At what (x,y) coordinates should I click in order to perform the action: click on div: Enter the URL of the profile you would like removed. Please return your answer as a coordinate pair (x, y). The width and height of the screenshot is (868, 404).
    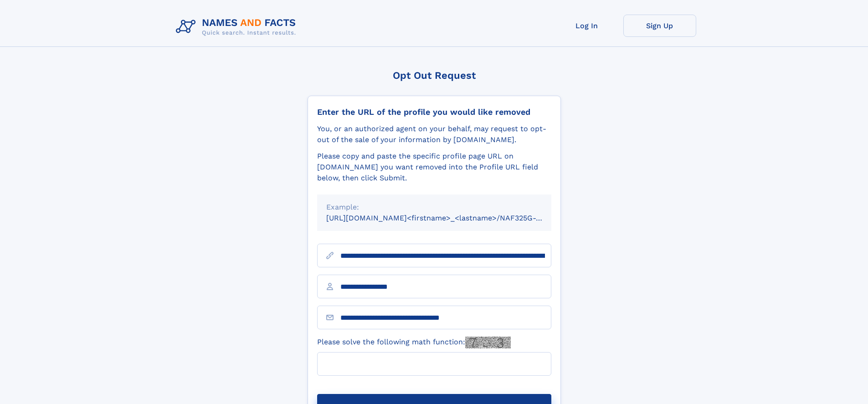
    Looking at the image, I should click on (434, 112).